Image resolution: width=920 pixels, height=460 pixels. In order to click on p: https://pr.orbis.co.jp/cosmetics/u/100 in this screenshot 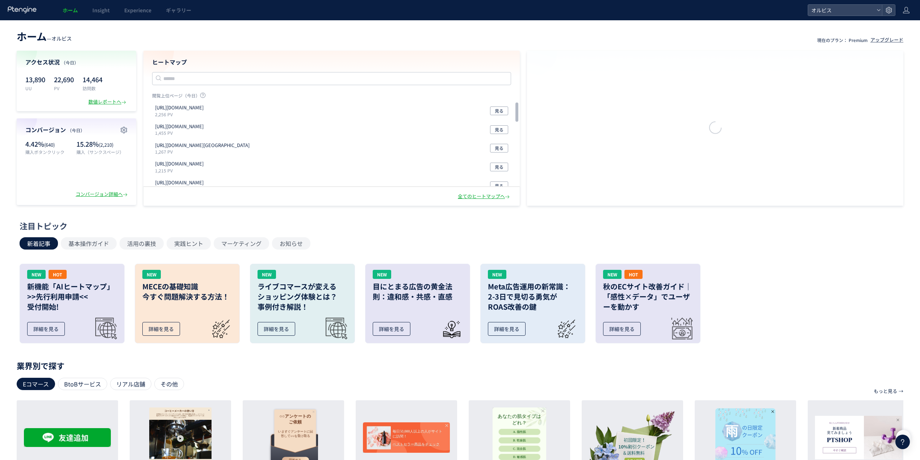, I will do `click(179, 164)`.